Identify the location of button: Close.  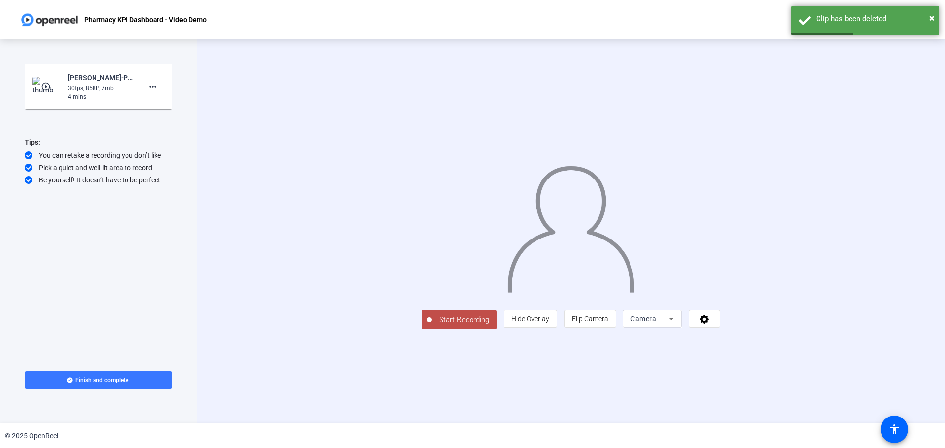
(932, 18).